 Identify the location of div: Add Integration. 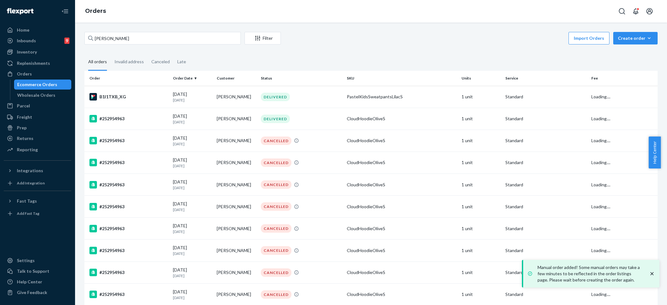
(31, 183).